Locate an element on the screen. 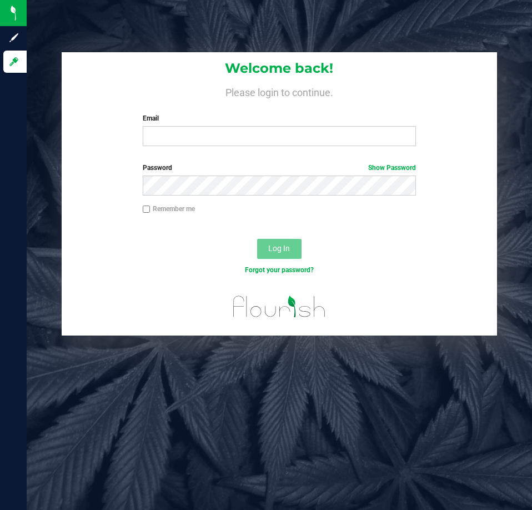 Image resolution: width=532 pixels, height=510 pixels. inline-svg: Sign up is located at coordinates (14, 38).